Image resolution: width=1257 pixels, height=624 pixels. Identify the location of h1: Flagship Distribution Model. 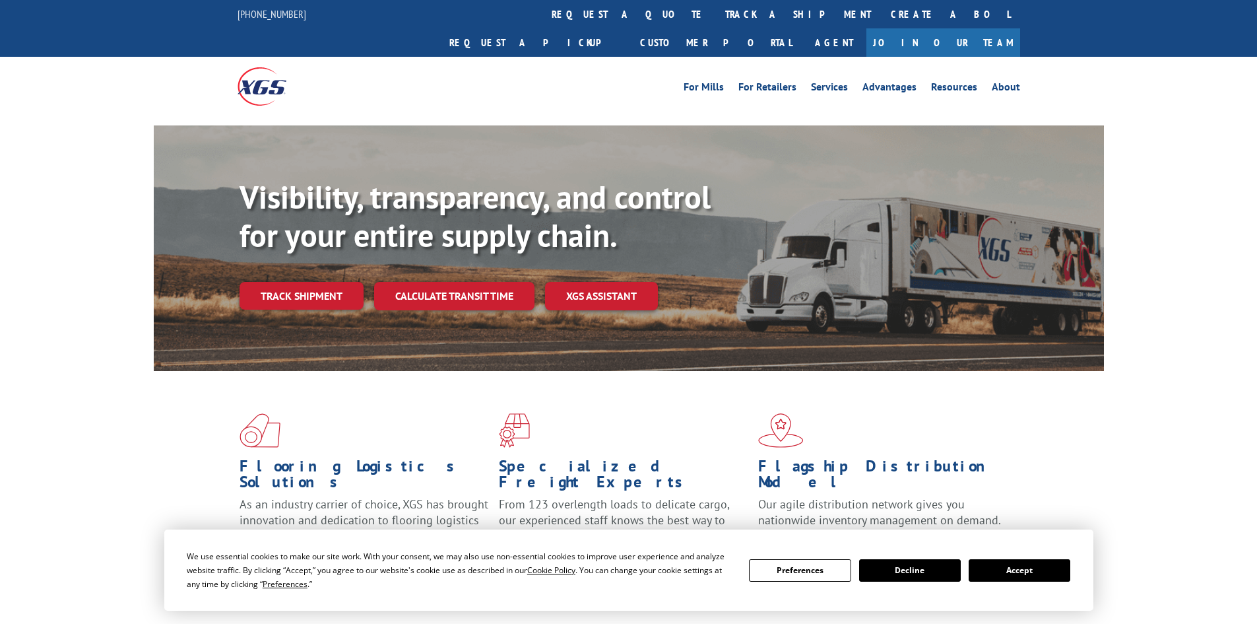
(883, 477).